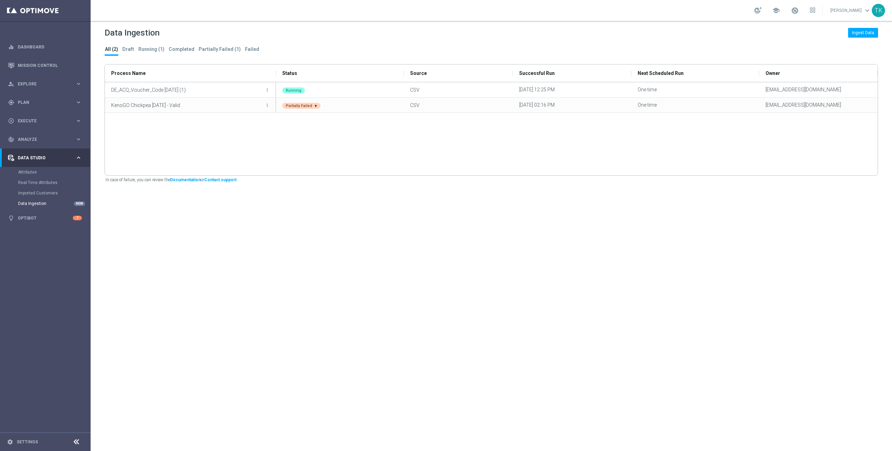 The height and width of the screenshot is (451, 892). I want to click on a: Attributes, so click(45, 172).